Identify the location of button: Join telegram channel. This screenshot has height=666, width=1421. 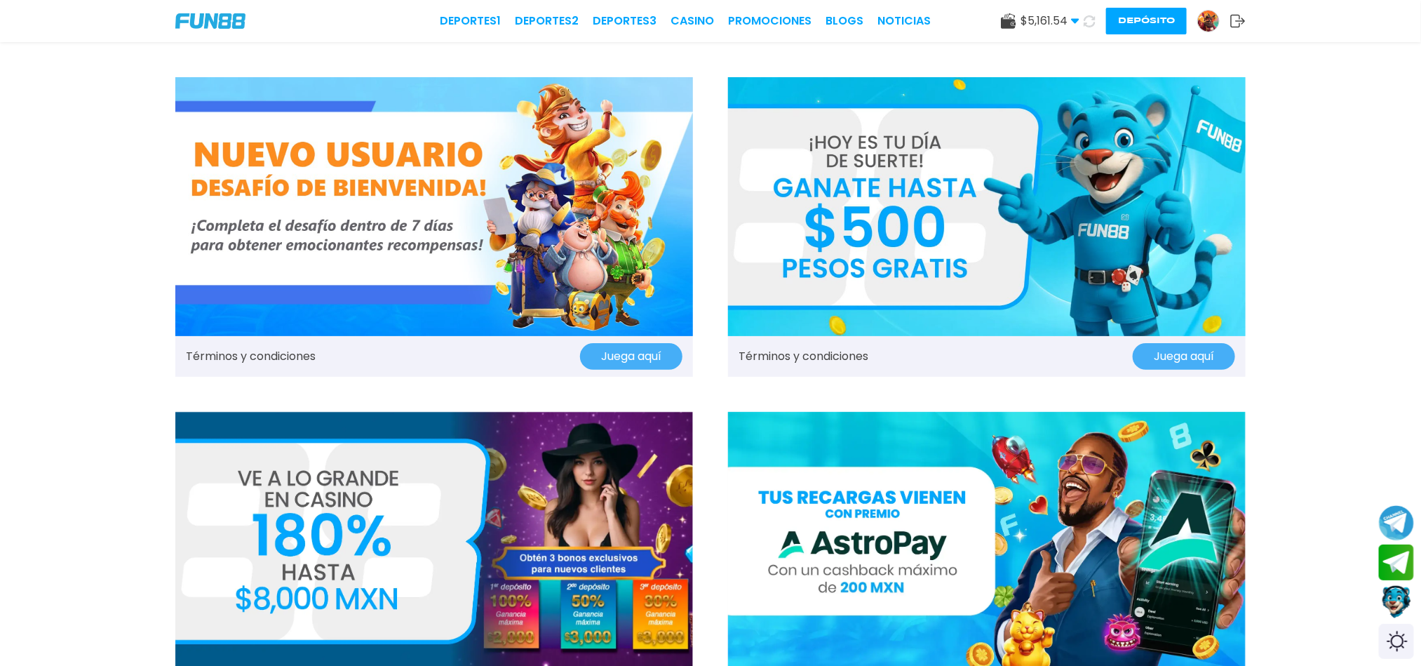
(1396, 522).